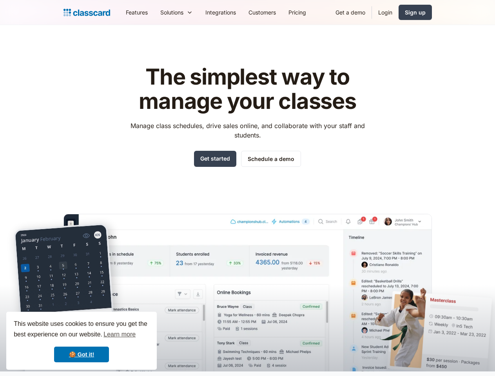 Image resolution: width=495 pixels, height=376 pixels. Describe the element at coordinates (262, 12) in the screenshot. I see `a: Customers` at that location.